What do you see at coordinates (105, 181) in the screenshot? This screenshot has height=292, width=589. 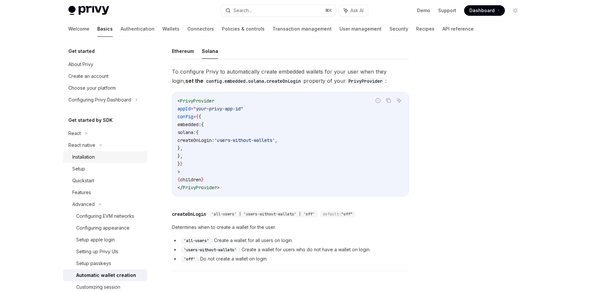 I see `a: Quickstart` at bounding box center [105, 181].